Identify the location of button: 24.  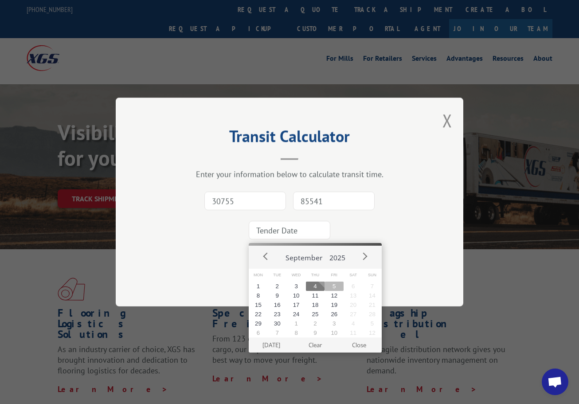
(296, 314).